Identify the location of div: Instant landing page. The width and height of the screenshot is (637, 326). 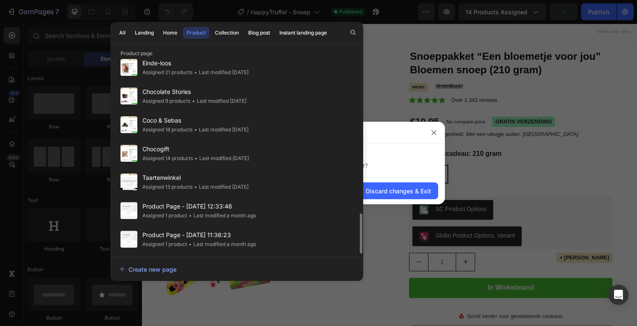
(303, 33).